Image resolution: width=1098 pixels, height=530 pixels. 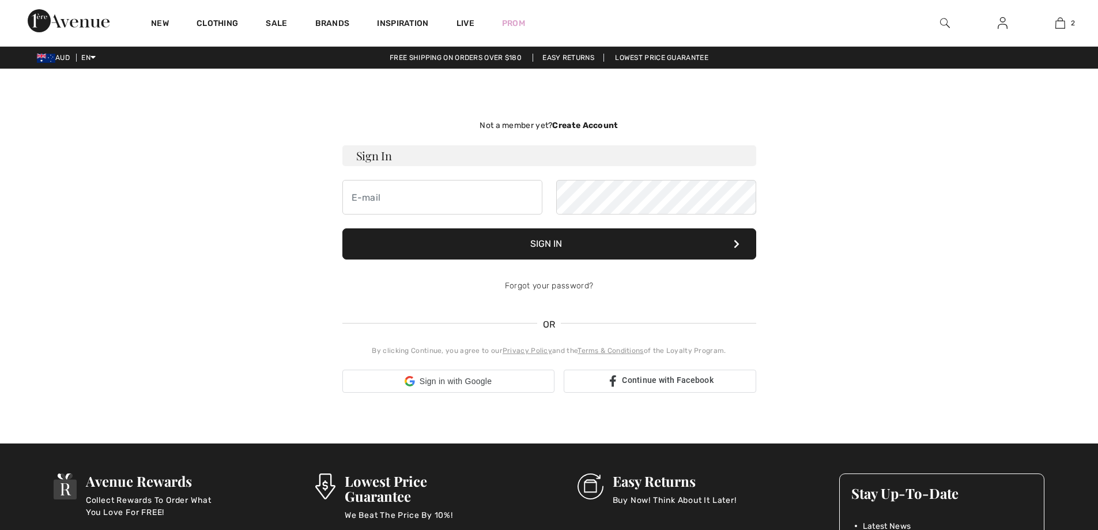 I want to click on div: Not a member yet?, so click(x=549, y=125).